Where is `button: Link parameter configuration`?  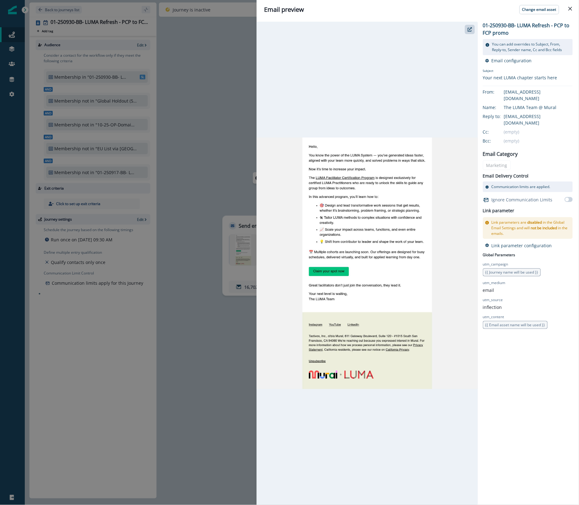 button: Link parameter configuration is located at coordinates (519, 246).